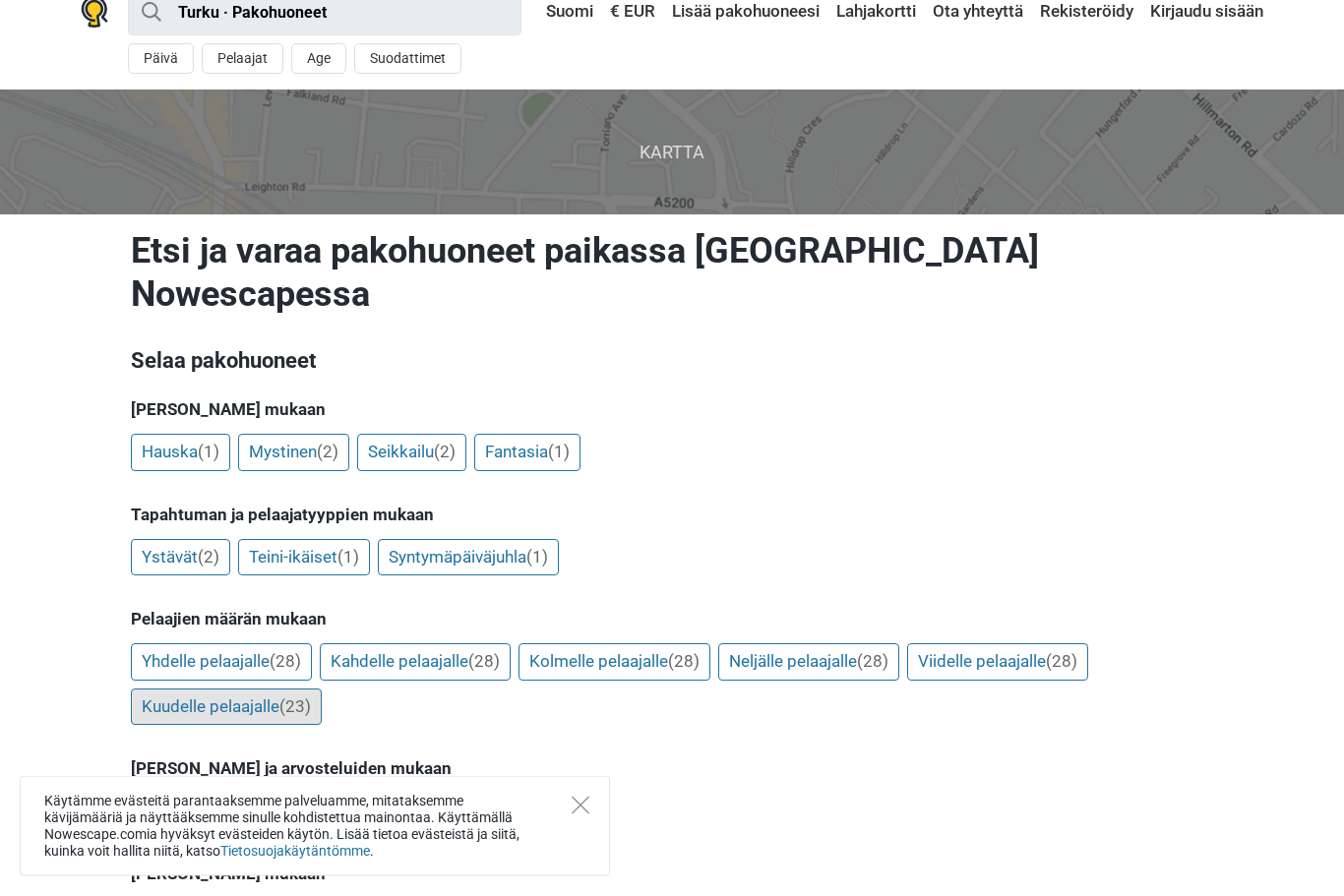  What do you see at coordinates (672, 515) in the screenshot?
I see `h5: Tapahtuman ja pelaajatyyppien mukaan` at bounding box center [672, 515].